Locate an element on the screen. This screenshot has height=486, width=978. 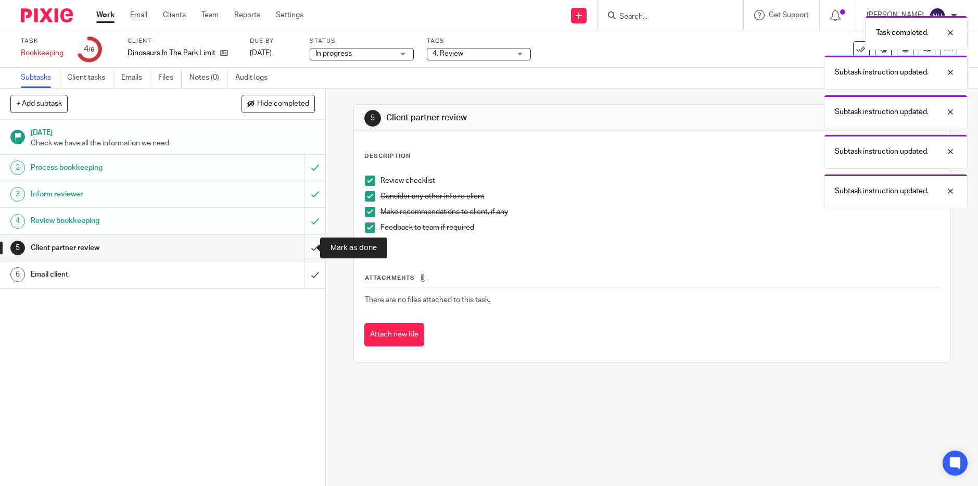
a: Emails is located at coordinates (136, 78).